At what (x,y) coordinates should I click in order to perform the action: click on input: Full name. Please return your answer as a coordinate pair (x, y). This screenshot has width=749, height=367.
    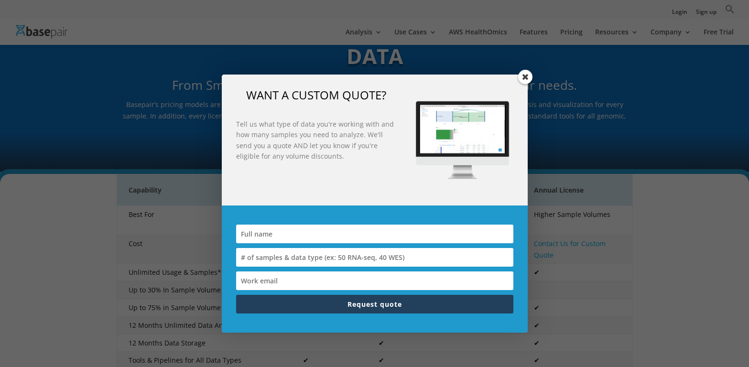
    Looking at the image, I should click on (375, 234).